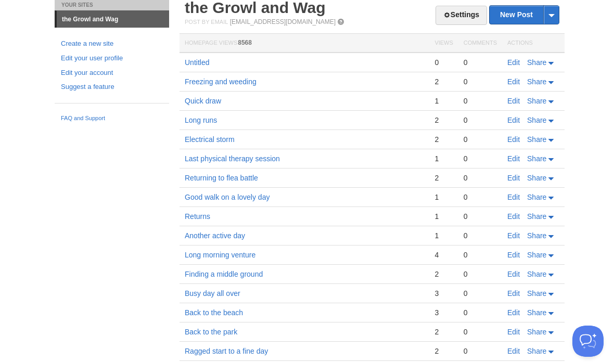 Image resolution: width=614 pixels, height=362 pixels. Describe the element at coordinates (112, 87) in the screenshot. I see `a: Suggest a feature` at that location.